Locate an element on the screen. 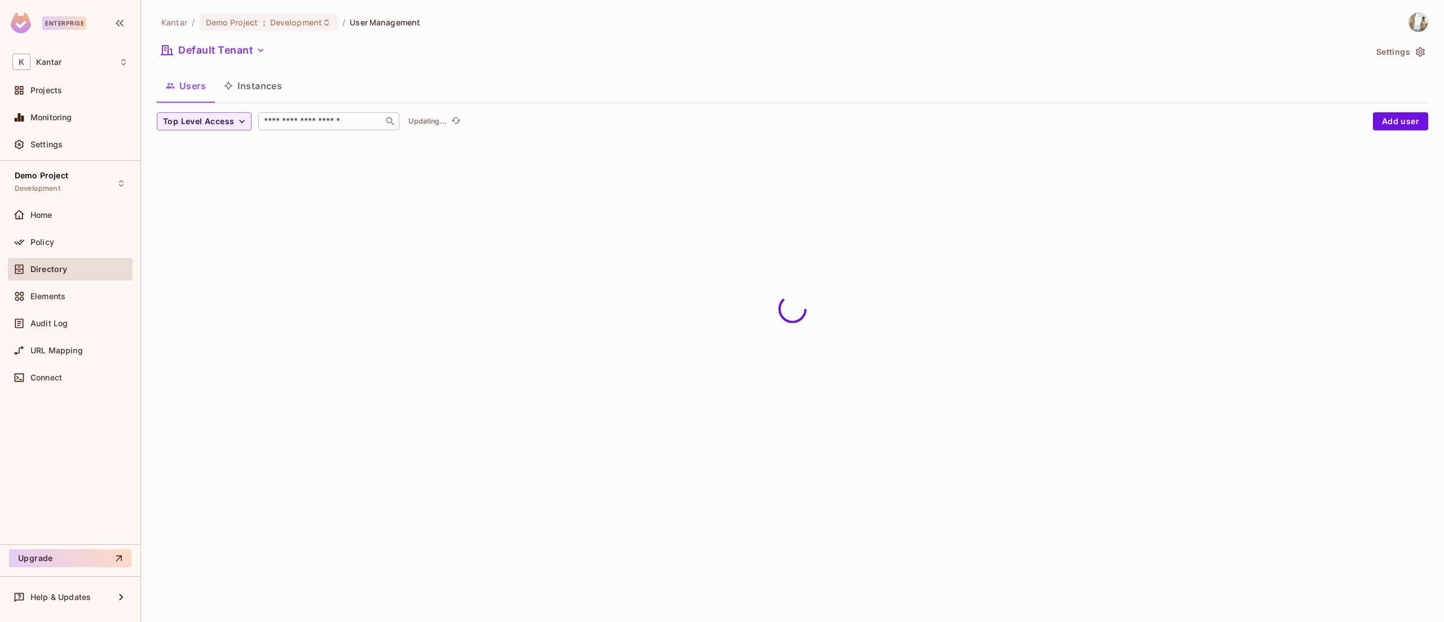  div: Enterprise is located at coordinates (64, 23).